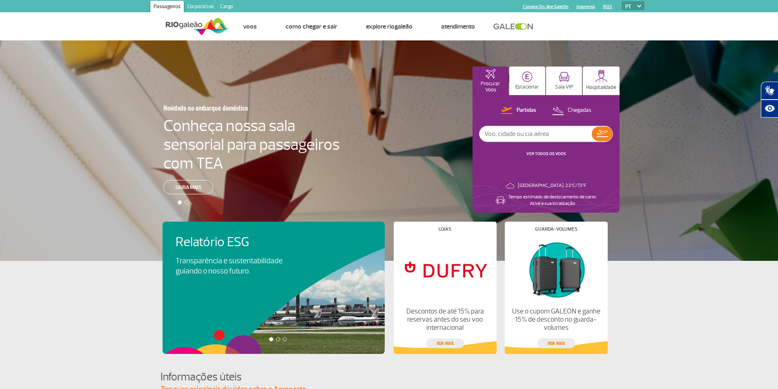 The image size is (778, 389). Describe the element at coordinates (250, 27) in the screenshot. I see `a: Voos` at that location.